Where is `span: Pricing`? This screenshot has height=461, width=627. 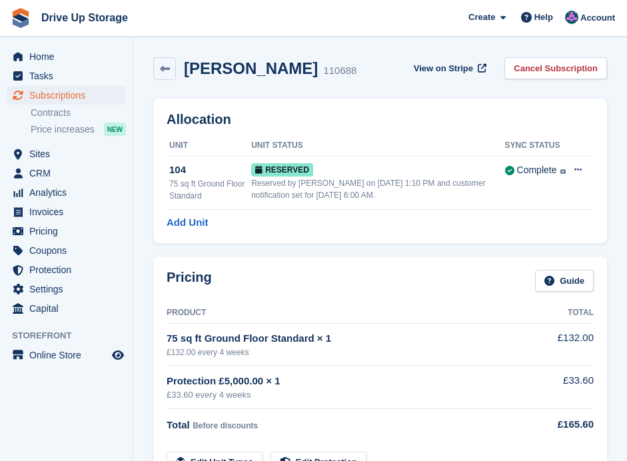
span: Pricing is located at coordinates (69, 231).